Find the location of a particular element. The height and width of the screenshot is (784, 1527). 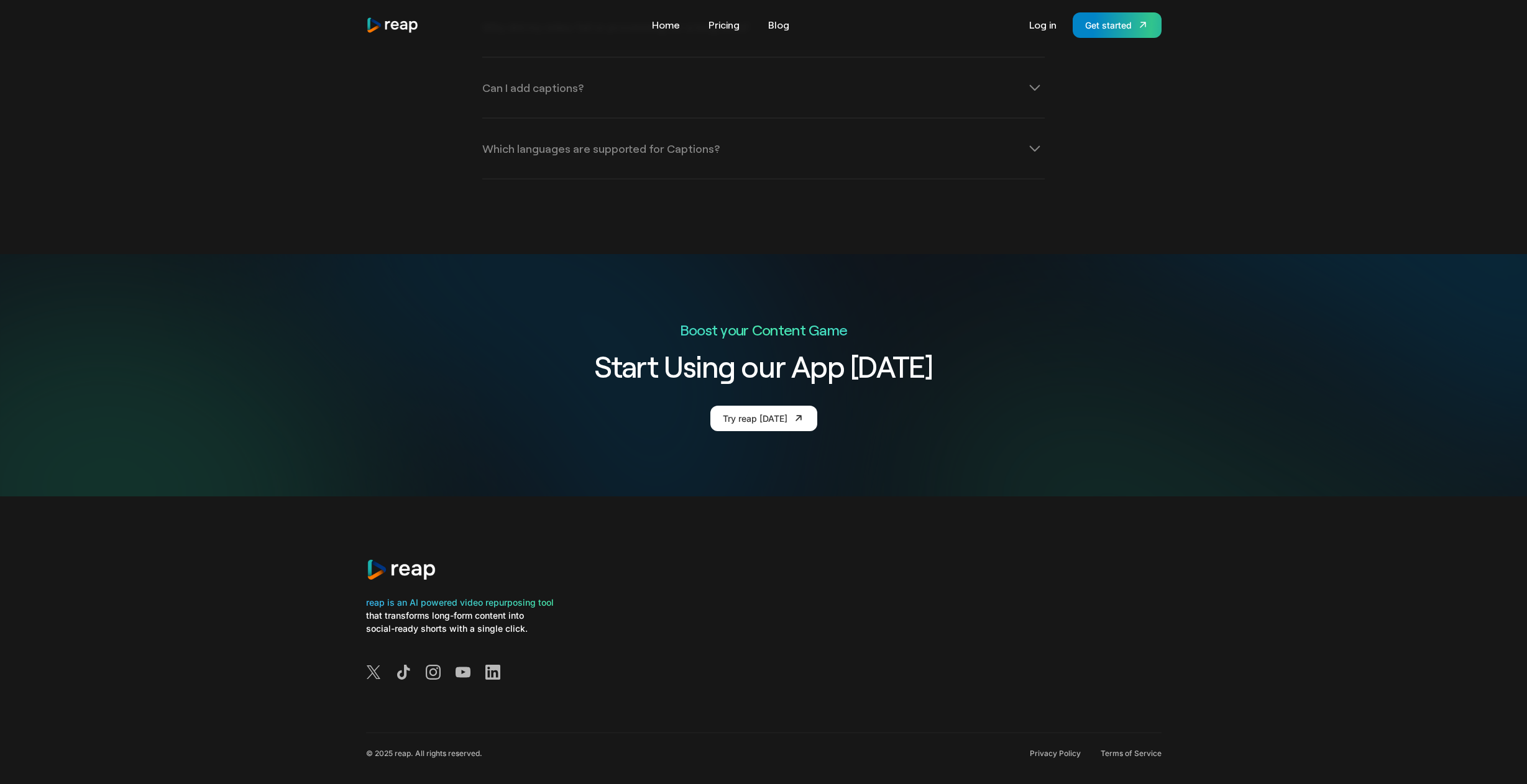

a: Log in is located at coordinates (1042, 25).